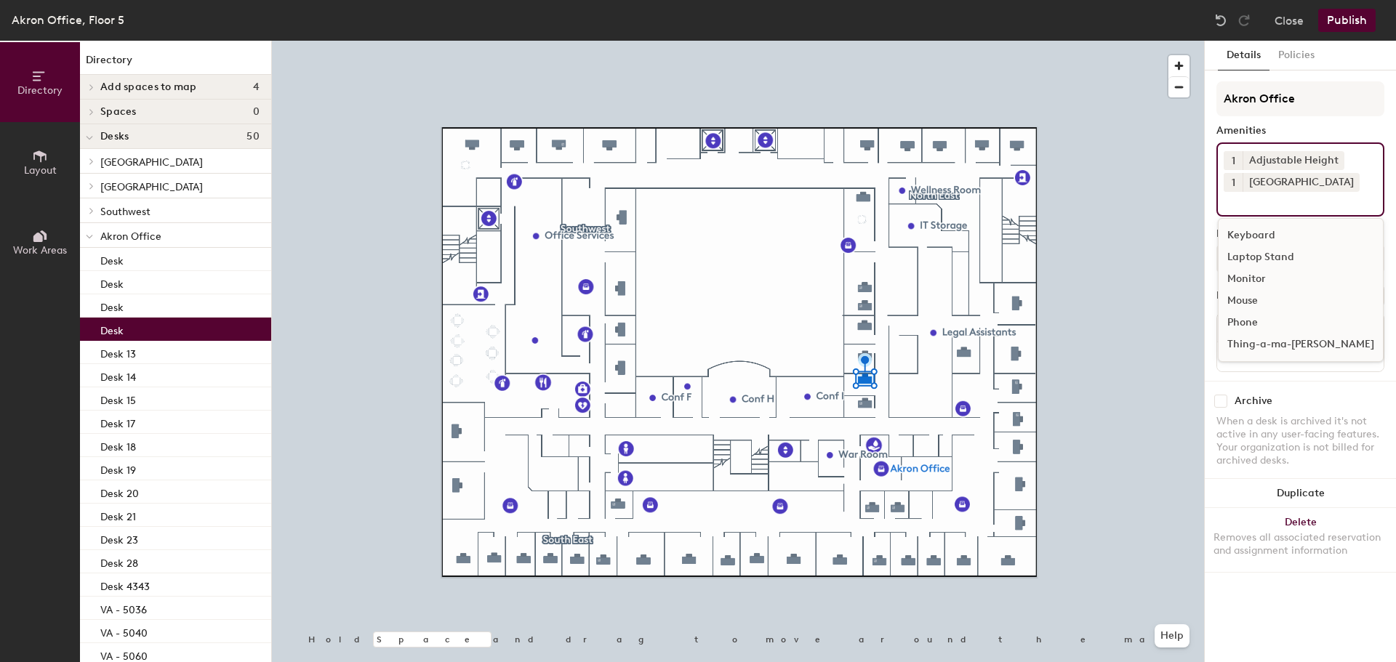 The width and height of the screenshot is (1396, 662). What do you see at coordinates (256, 87) in the screenshot?
I see `span: 4` at bounding box center [256, 87].